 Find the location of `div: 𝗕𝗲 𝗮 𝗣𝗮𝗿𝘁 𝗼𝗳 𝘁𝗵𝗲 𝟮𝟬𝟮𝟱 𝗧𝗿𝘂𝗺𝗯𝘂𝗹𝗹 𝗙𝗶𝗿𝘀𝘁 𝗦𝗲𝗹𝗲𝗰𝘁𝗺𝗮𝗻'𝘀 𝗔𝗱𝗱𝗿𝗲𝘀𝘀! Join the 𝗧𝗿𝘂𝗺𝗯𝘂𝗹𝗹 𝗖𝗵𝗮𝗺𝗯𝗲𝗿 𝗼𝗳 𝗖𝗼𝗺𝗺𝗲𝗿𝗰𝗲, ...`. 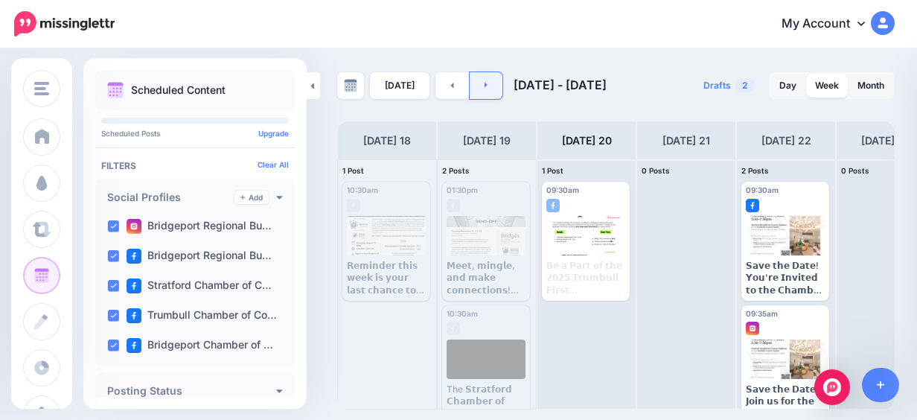

div: 𝗕𝗲 𝗮 𝗣𝗮𝗿𝘁 𝗼𝗳 𝘁𝗵𝗲 𝟮𝟬𝟮𝟱 𝗧𝗿𝘂𝗺𝗯𝘂𝗹𝗹 𝗙𝗶𝗿𝘀𝘁 𝗦𝗲𝗹𝗲𝗰𝘁𝗺𝗮𝗻'𝘀 𝗔𝗱𝗱𝗿𝗲𝘀𝘀! Join the 𝗧𝗿𝘂𝗺𝗯𝘂𝗹𝗹 𝗖𝗵𝗮𝗺𝗯𝗲𝗿 𝗼𝗳 𝗖𝗼𝗺𝗺𝗲𝗿𝗰𝗲, ... is located at coordinates (586, 278).